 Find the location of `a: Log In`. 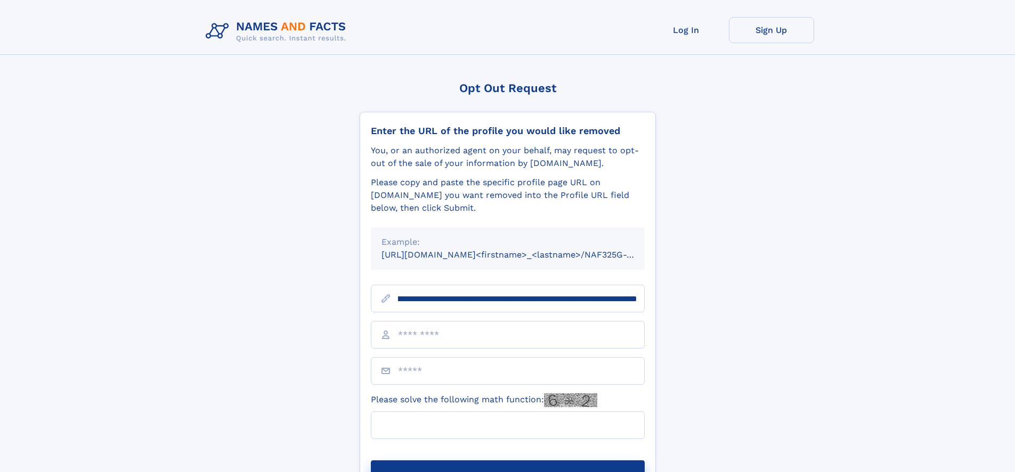

a: Log In is located at coordinates (686, 30).